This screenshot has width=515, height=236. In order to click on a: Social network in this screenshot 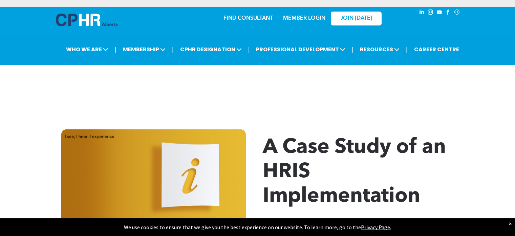, I will do `click(457, 13)`.